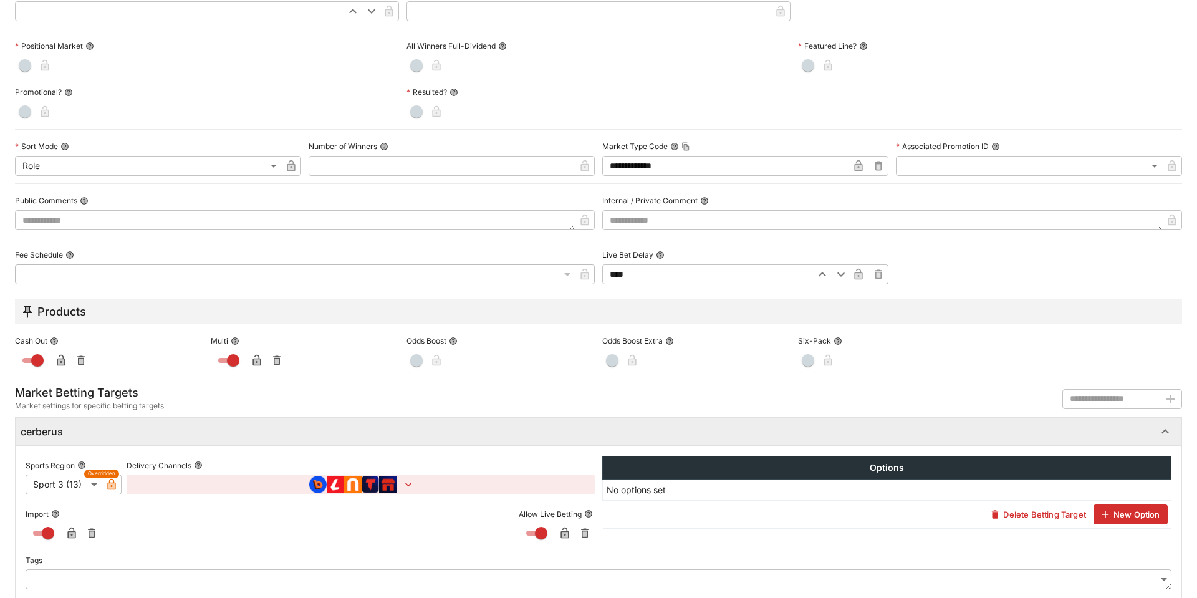 Image resolution: width=1197 pixels, height=598 pixels. Describe the element at coordinates (589, 514) in the screenshot. I see `button: Allow Live Betting` at that location.